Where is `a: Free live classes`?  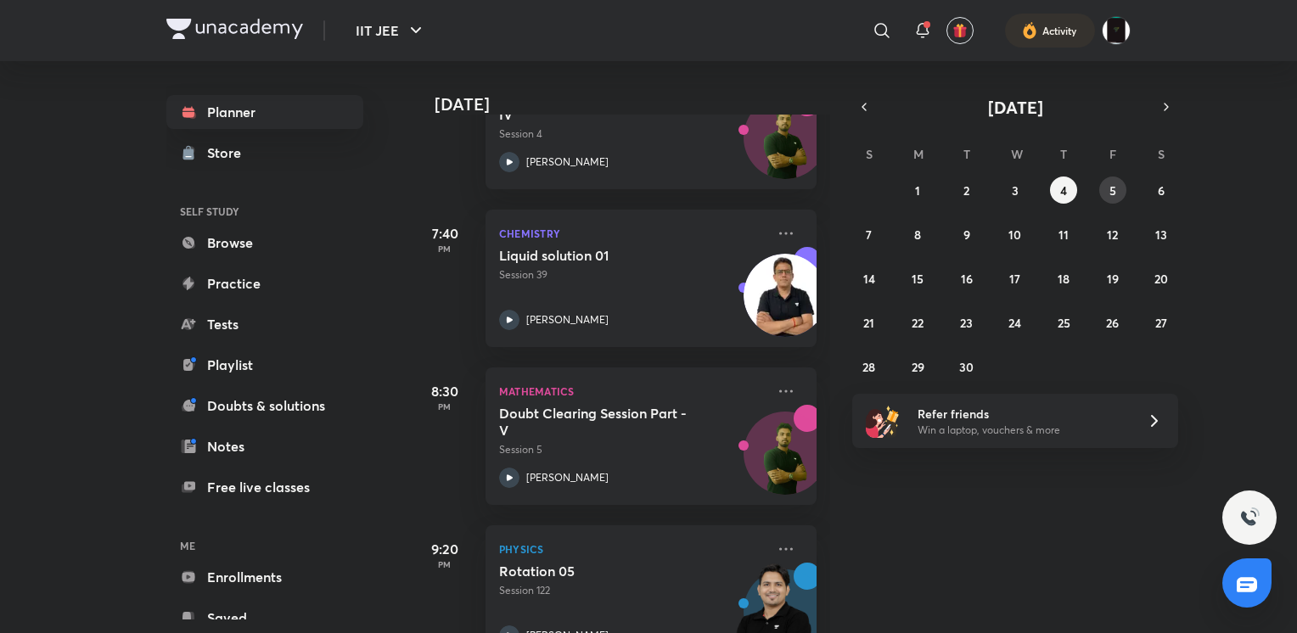
a: Free live classes is located at coordinates (265, 487).